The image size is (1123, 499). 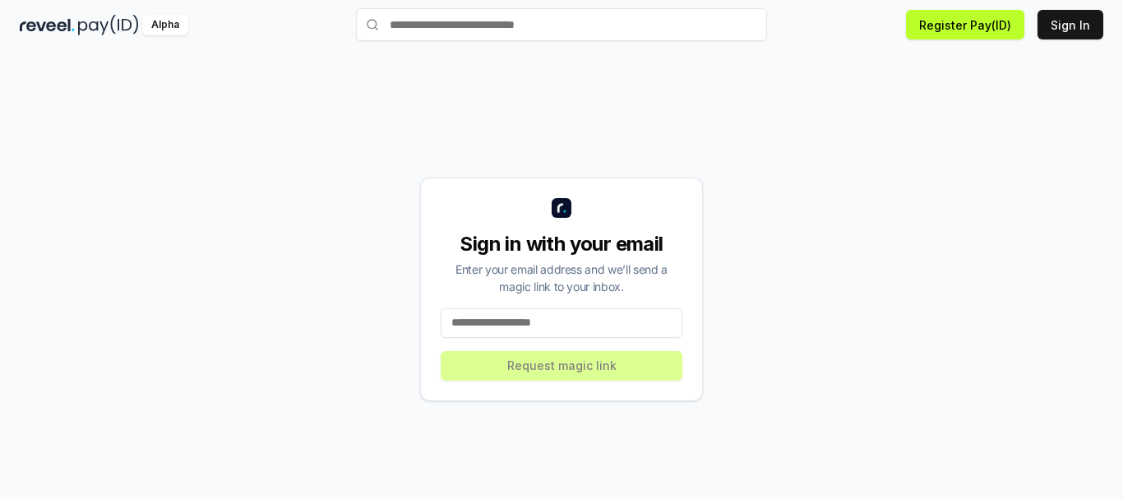 I want to click on img: logo_small, so click(x=562, y=208).